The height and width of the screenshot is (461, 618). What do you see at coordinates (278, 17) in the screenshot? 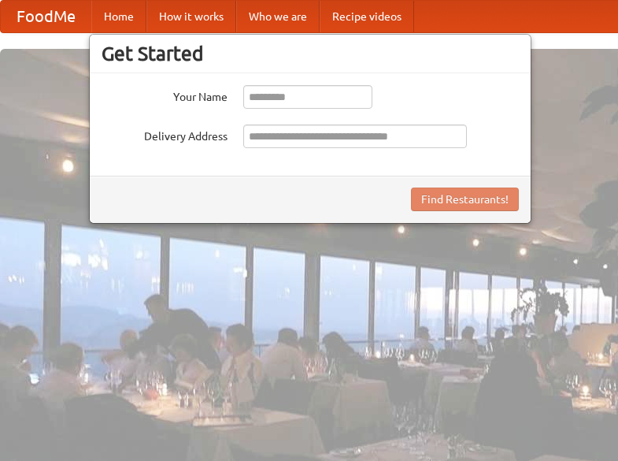
I see `a: Who we are` at bounding box center [278, 17].